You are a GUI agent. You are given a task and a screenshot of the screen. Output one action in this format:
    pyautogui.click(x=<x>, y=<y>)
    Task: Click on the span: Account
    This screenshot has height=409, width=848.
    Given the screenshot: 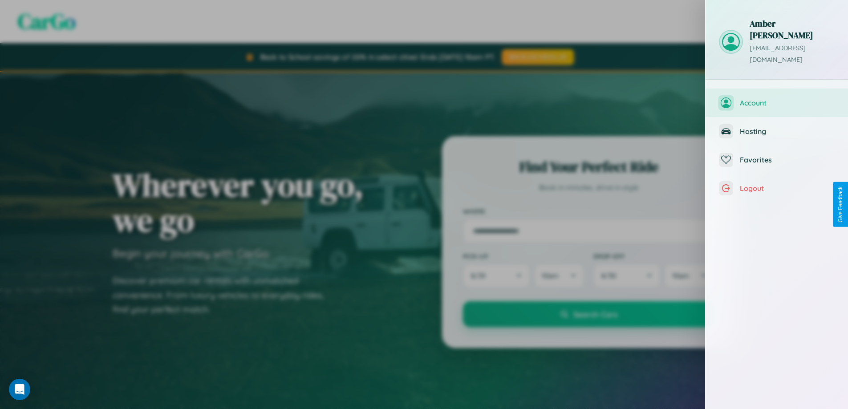 What is the action you would take?
    pyautogui.click(x=787, y=103)
    